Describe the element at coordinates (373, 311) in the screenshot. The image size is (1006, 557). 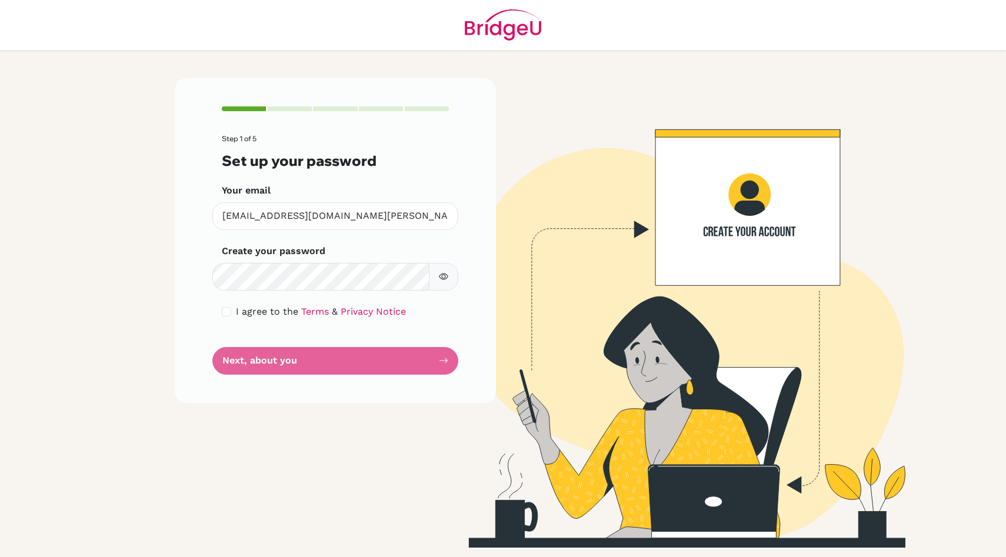
I see `a: Privacy Notice` at that location.